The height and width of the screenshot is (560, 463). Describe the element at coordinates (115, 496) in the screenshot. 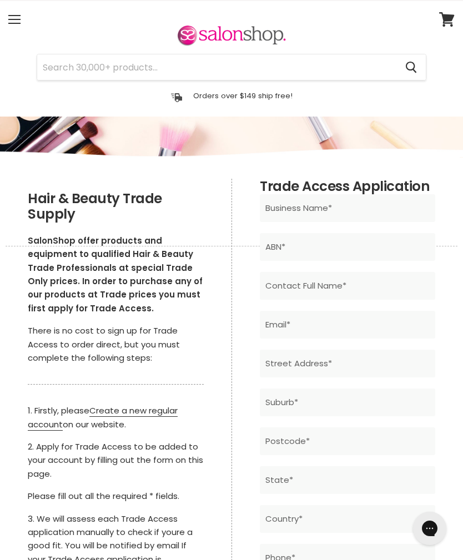

I see `p: Please fill out all the required * fields.` at that location.